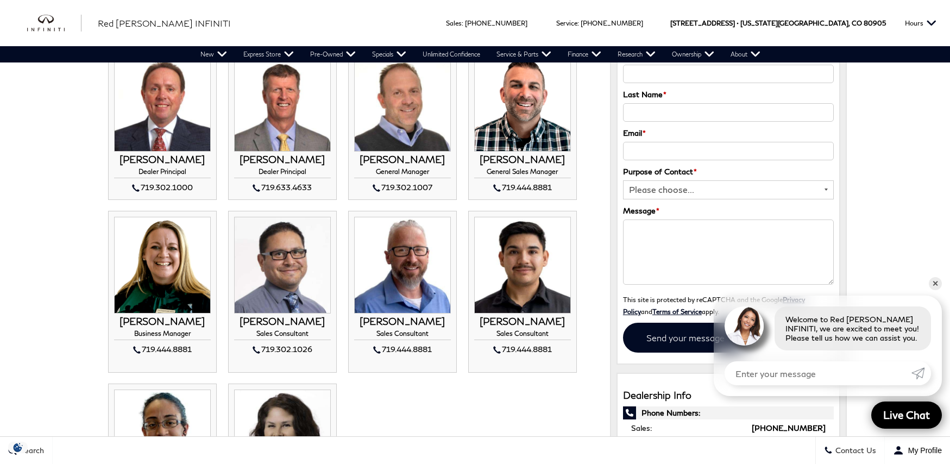  I want to click on a: Research, so click(636, 54).